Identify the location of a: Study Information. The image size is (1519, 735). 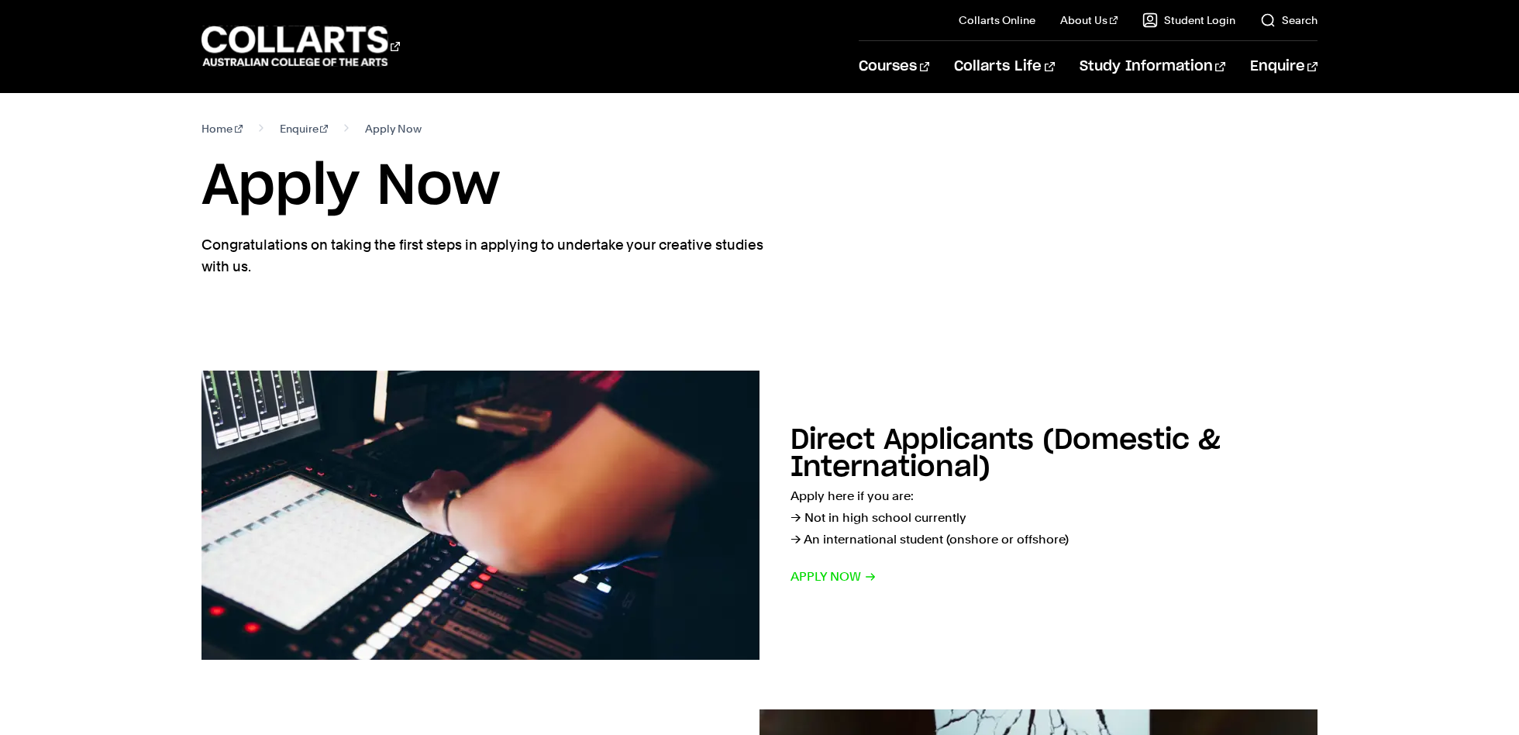
(1152, 67).